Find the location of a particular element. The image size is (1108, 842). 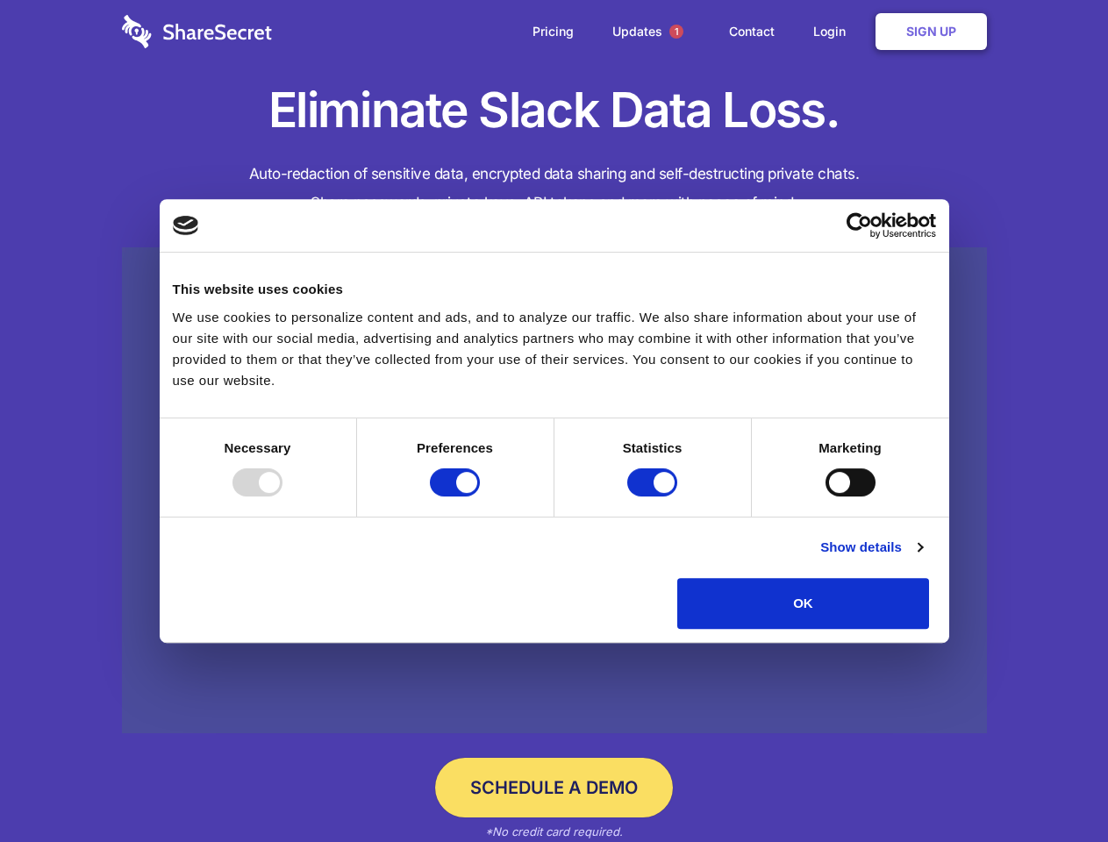

a: Usercentrics Cookiebot - opens in a new window is located at coordinates (859, 226).